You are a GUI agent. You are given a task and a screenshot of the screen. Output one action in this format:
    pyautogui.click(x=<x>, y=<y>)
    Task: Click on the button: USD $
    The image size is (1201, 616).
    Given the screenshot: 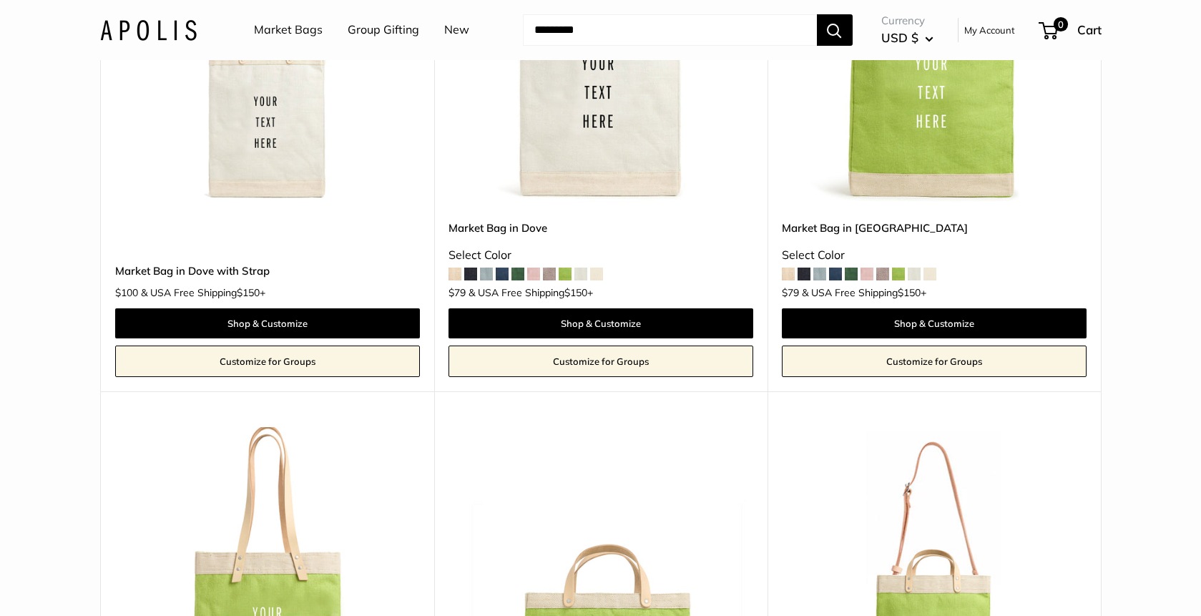 What is the action you would take?
    pyautogui.click(x=907, y=38)
    